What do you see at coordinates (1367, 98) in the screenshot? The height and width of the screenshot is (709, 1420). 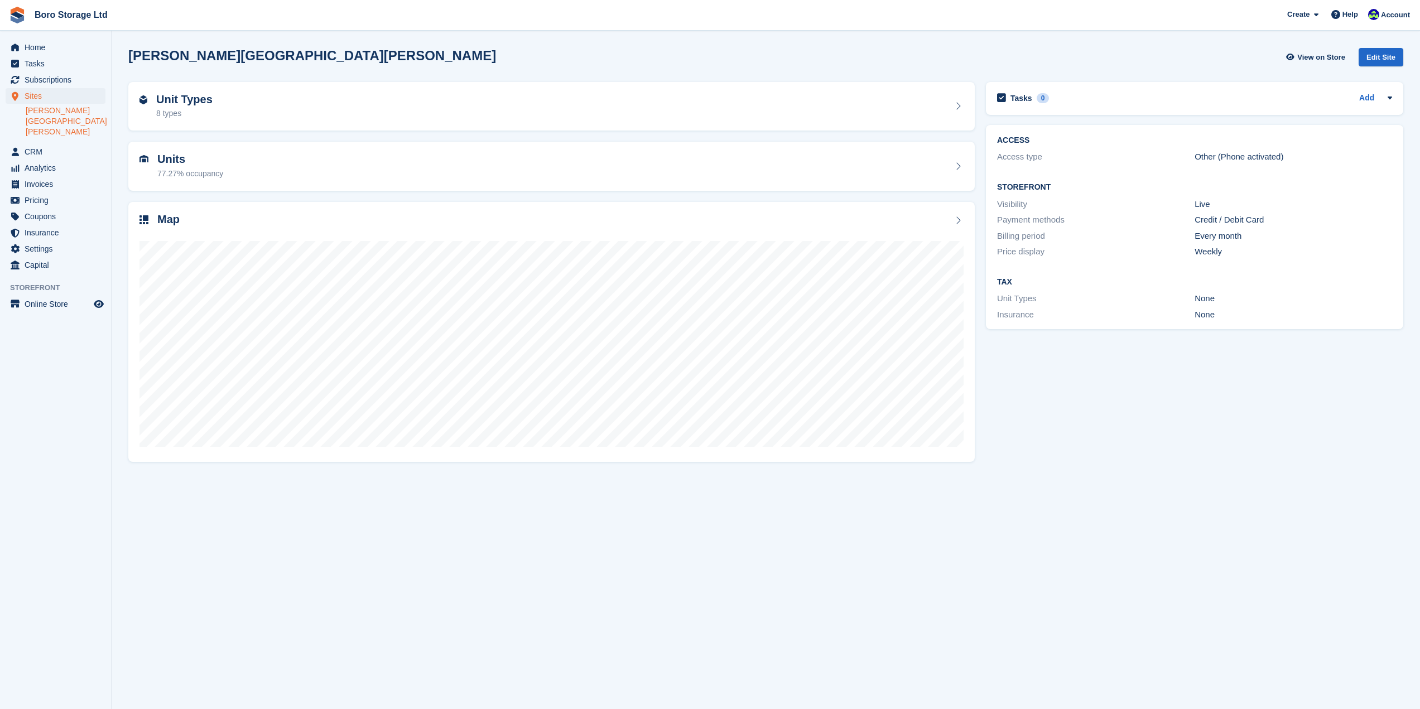 I see `a: Add` at bounding box center [1367, 98].